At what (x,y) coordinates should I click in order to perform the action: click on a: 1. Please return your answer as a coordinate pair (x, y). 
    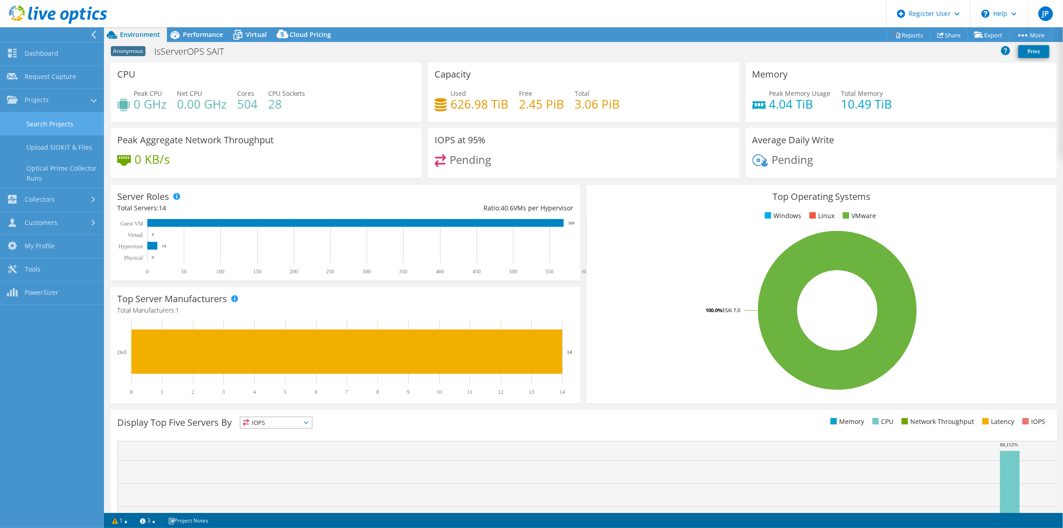
    Looking at the image, I should click on (120, 520).